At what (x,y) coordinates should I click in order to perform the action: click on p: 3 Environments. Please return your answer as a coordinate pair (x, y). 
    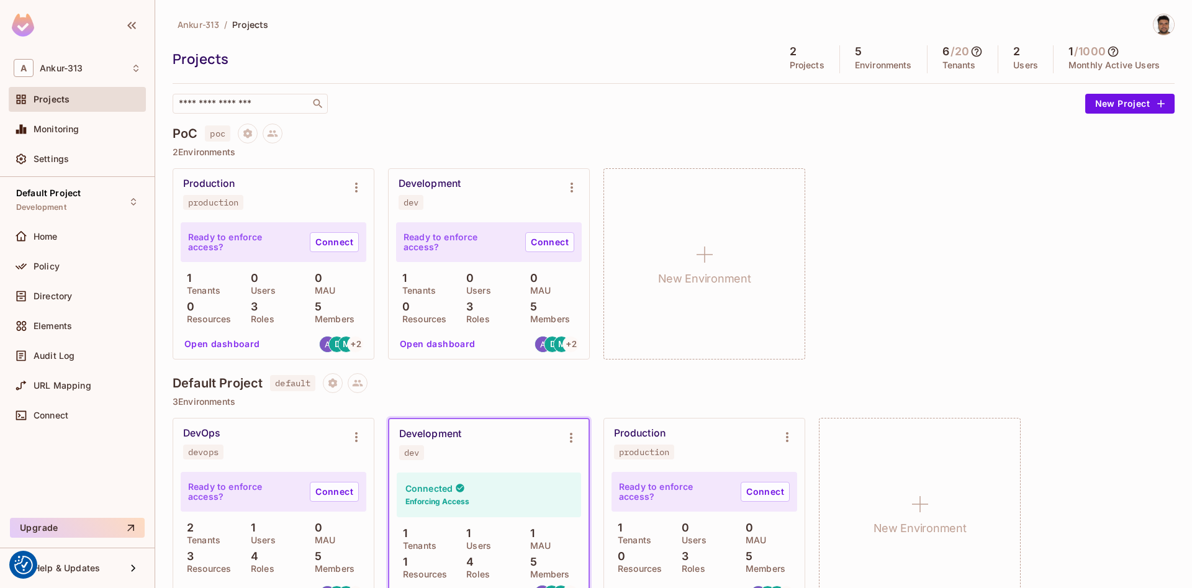
    Looking at the image, I should click on (674, 402).